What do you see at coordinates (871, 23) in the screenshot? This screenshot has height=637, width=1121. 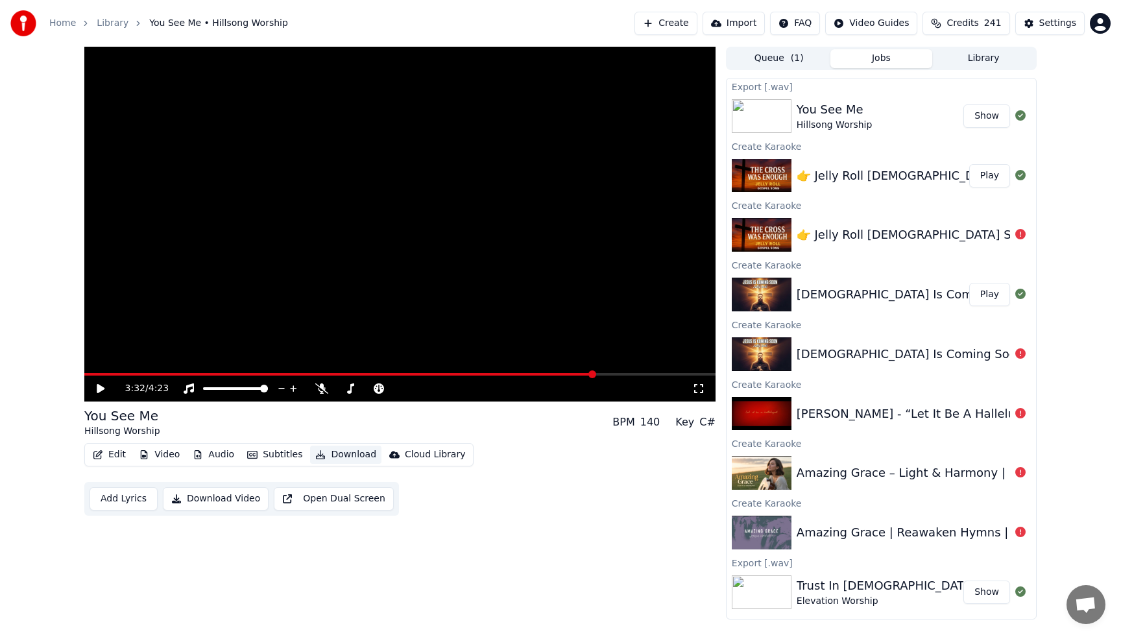 I see `button: Video Guides` at bounding box center [871, 23].